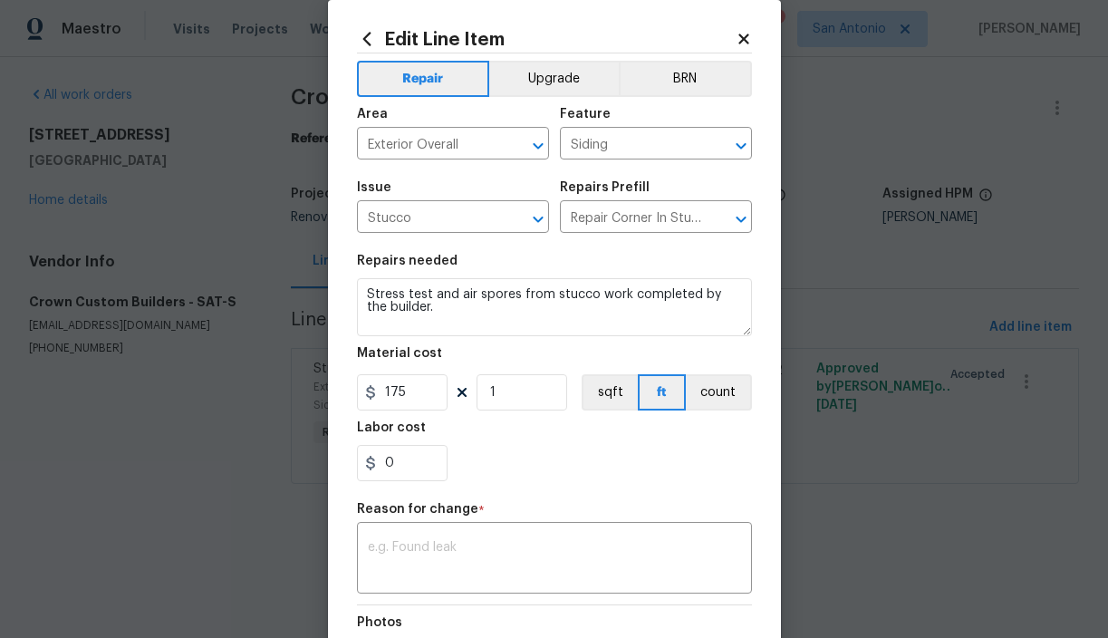  What do you see at coordinates (374, 188) in the screenshot?
I see `h5: Issue` at bounding box center [374, 188].